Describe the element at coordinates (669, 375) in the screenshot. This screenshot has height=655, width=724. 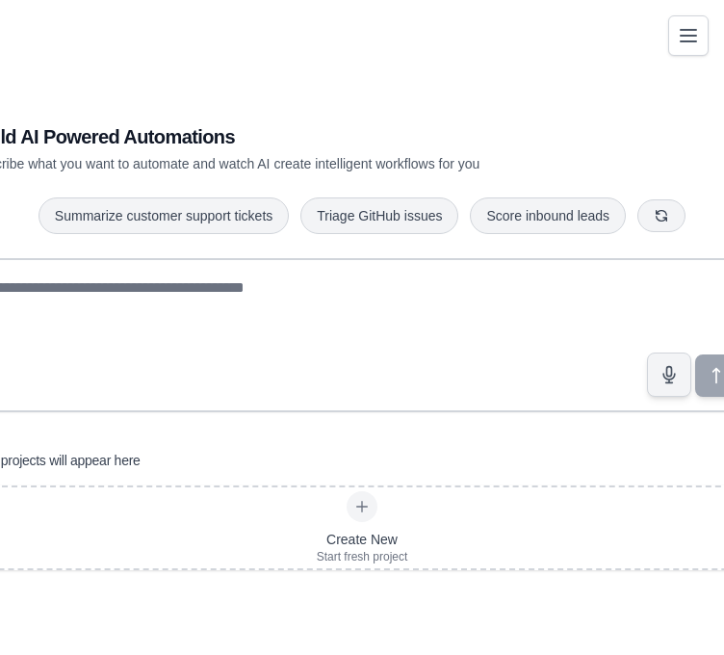
I see `button: Click to speak your automation idea` at that location.